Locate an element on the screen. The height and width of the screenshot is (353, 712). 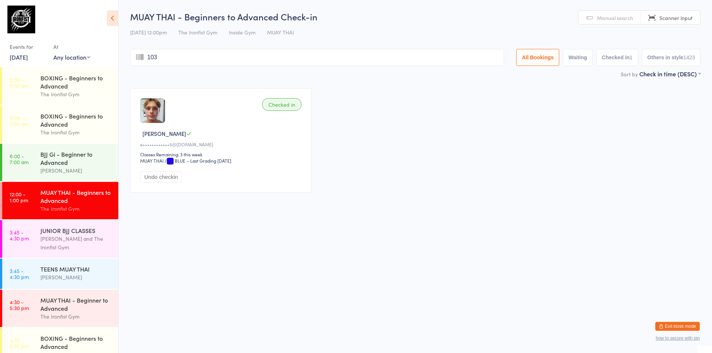
div: Events for is located at coordinates (28, 47).